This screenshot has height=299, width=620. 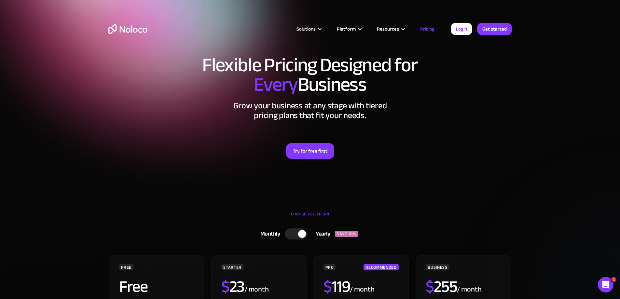 I want to click on span: 1, so click(x=614, y=280).